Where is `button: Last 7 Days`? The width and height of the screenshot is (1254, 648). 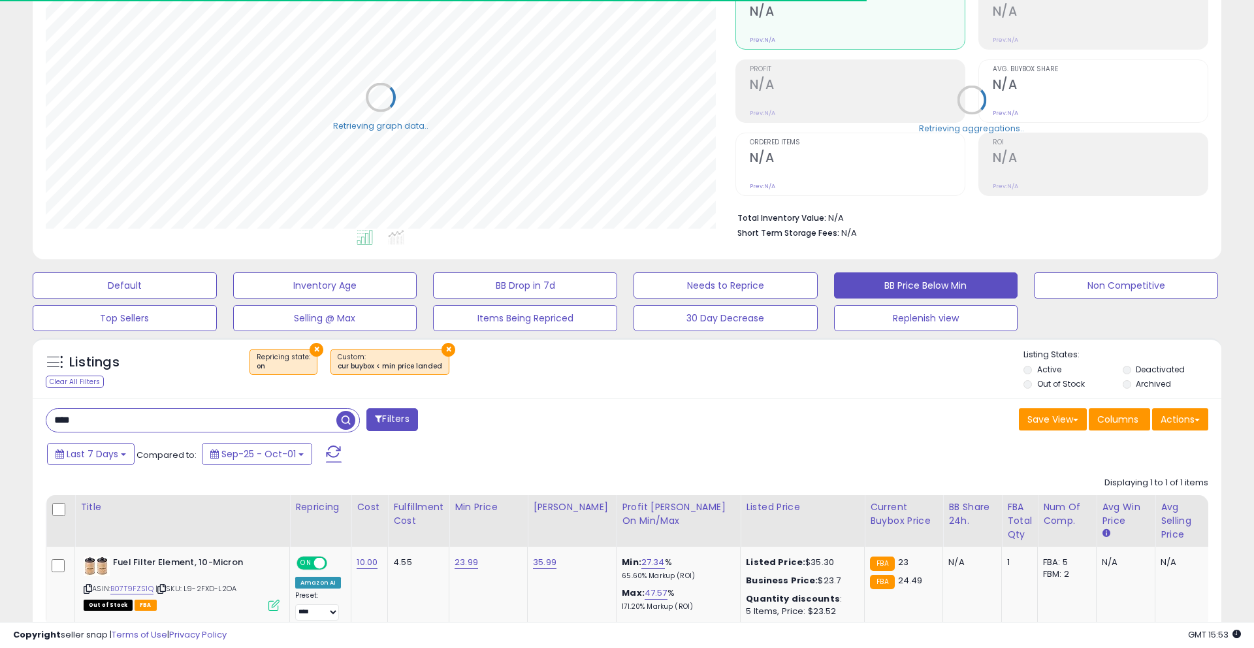
button: Last 7 Days is located at coordinates (91, 454).